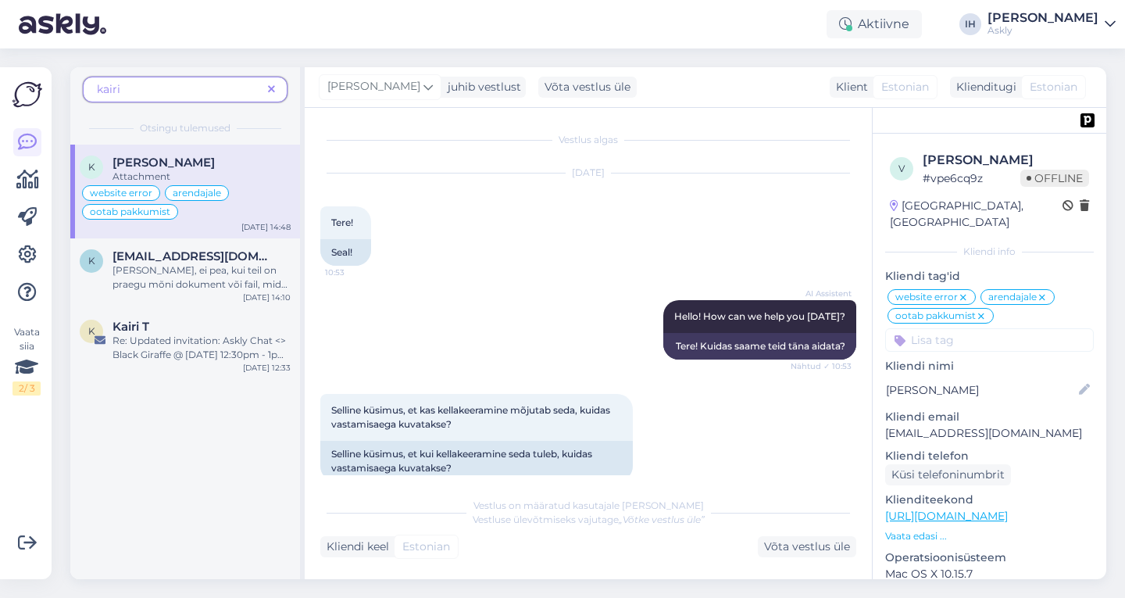 The height and width of the screenshot is (598, 1125). I want to click on p: Mac OS X 10.15.7, so click(989, 574).